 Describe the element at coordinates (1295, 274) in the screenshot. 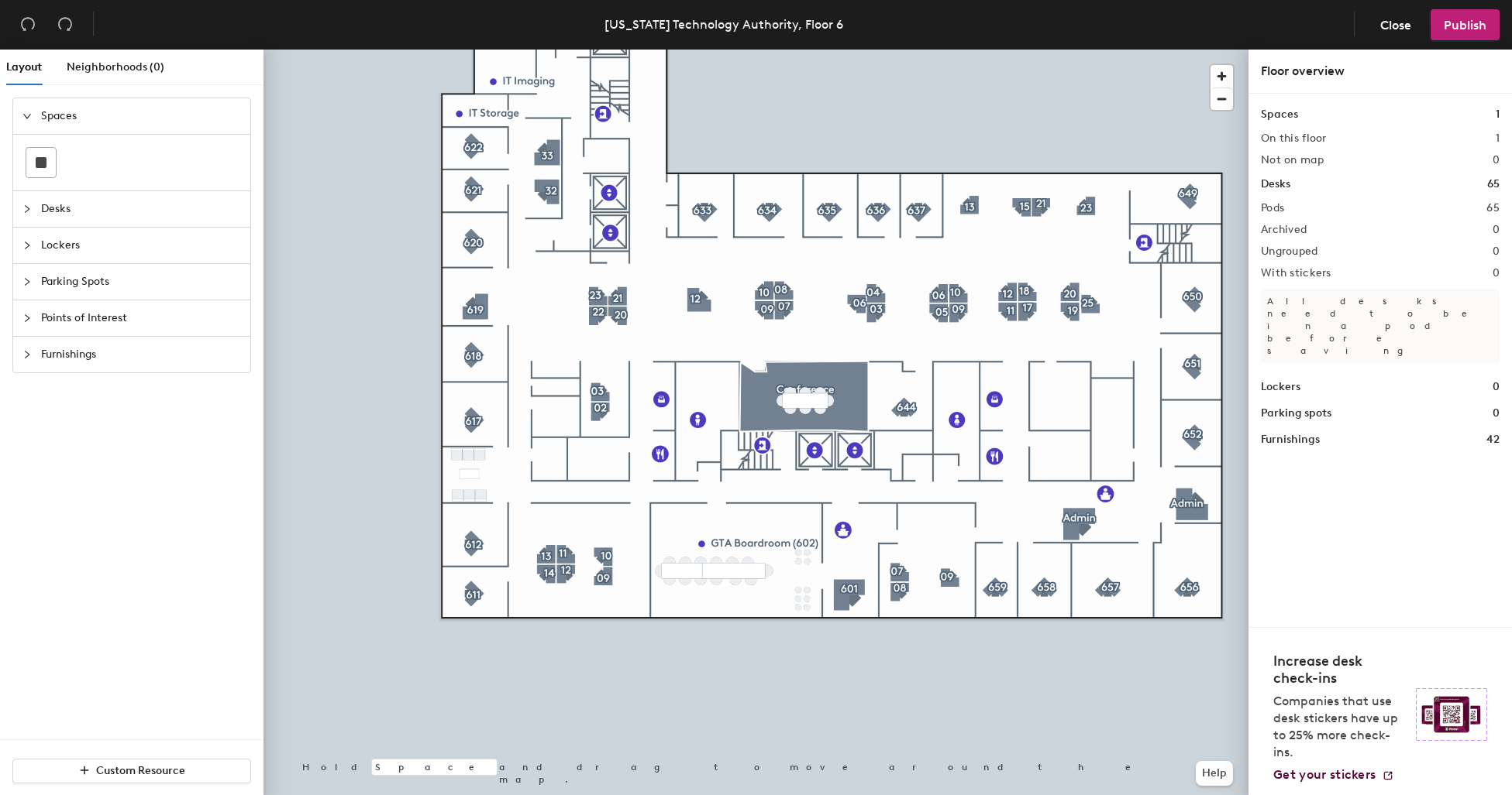

I see `h2: With stickers` at that location.